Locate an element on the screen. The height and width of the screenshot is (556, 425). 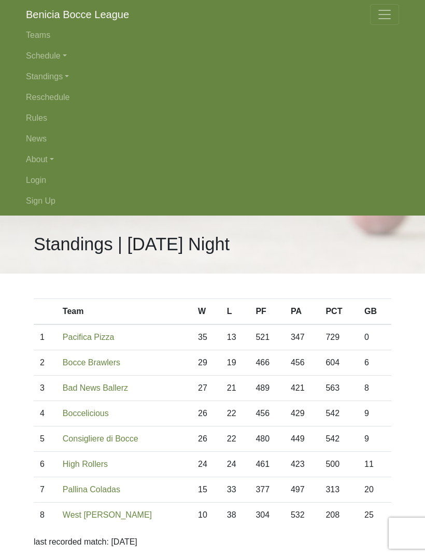
a: Schedule is located at coordinates (212, 56).